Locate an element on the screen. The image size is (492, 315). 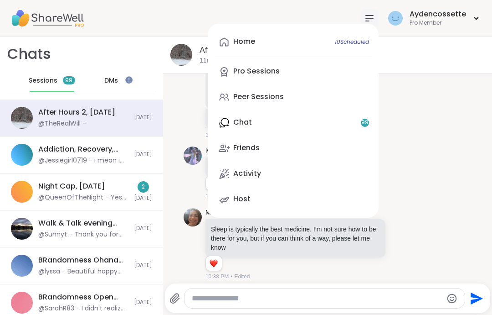
div: @QueenOfTheNight - Yes I’m doing one after night cap is located at coordinates (83, 197).